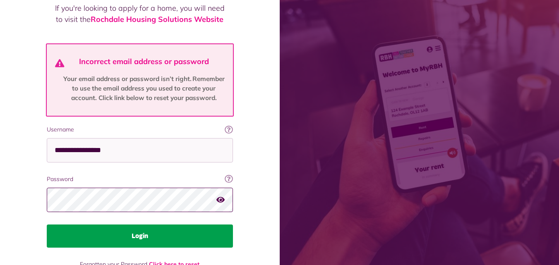 This screenshot has width=559, height=265. I want to click on label: Username, so click(140, 130).